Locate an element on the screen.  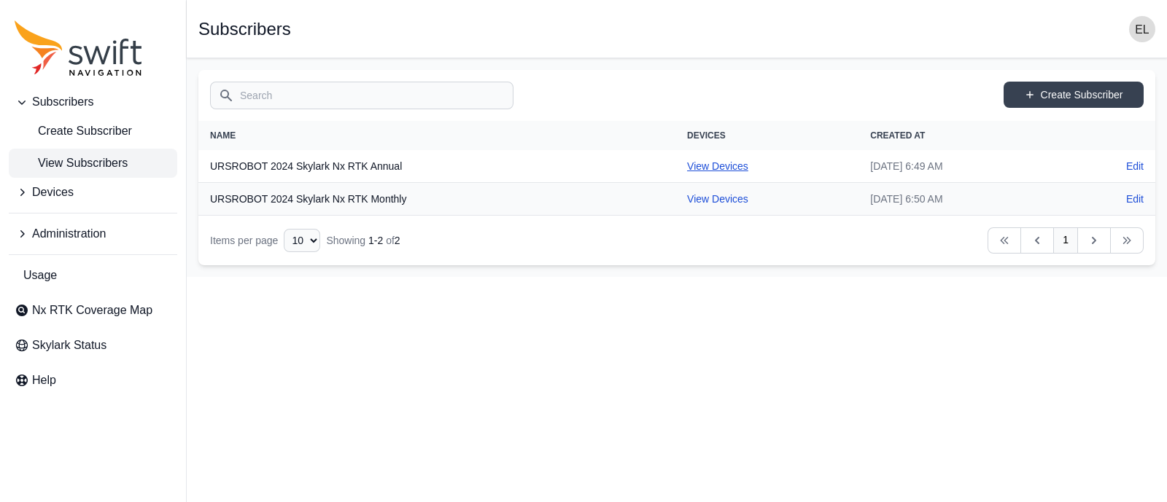
th: URSROBOT 2024 Skylark Nx RTK Annual is located at coordinates (437, 166).